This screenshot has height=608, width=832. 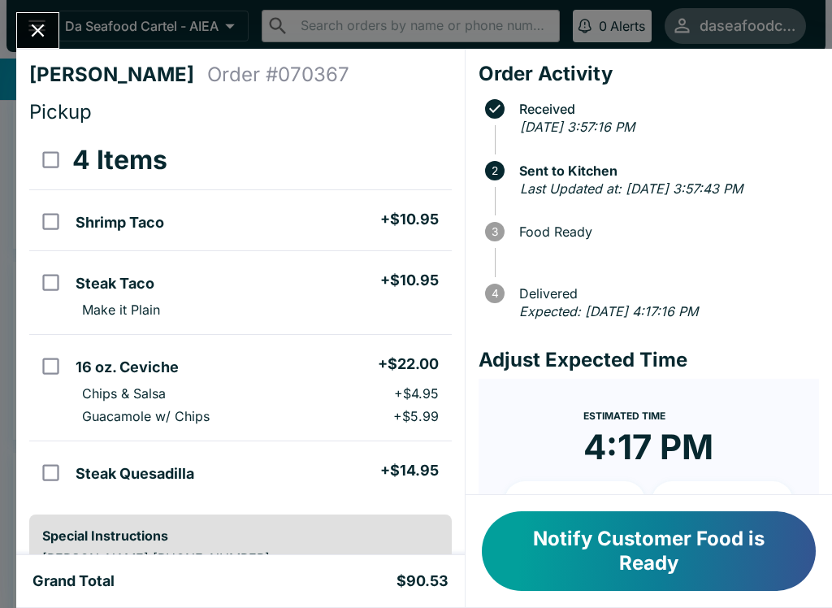 I want to click on span: Delivered, so click(x=664, y=293).